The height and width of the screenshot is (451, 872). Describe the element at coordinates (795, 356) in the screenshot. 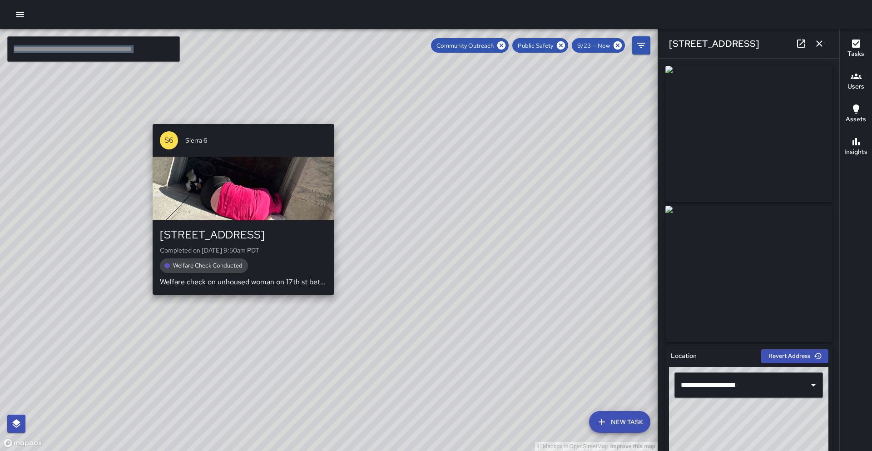

I see `button: Revert Address` at that location.